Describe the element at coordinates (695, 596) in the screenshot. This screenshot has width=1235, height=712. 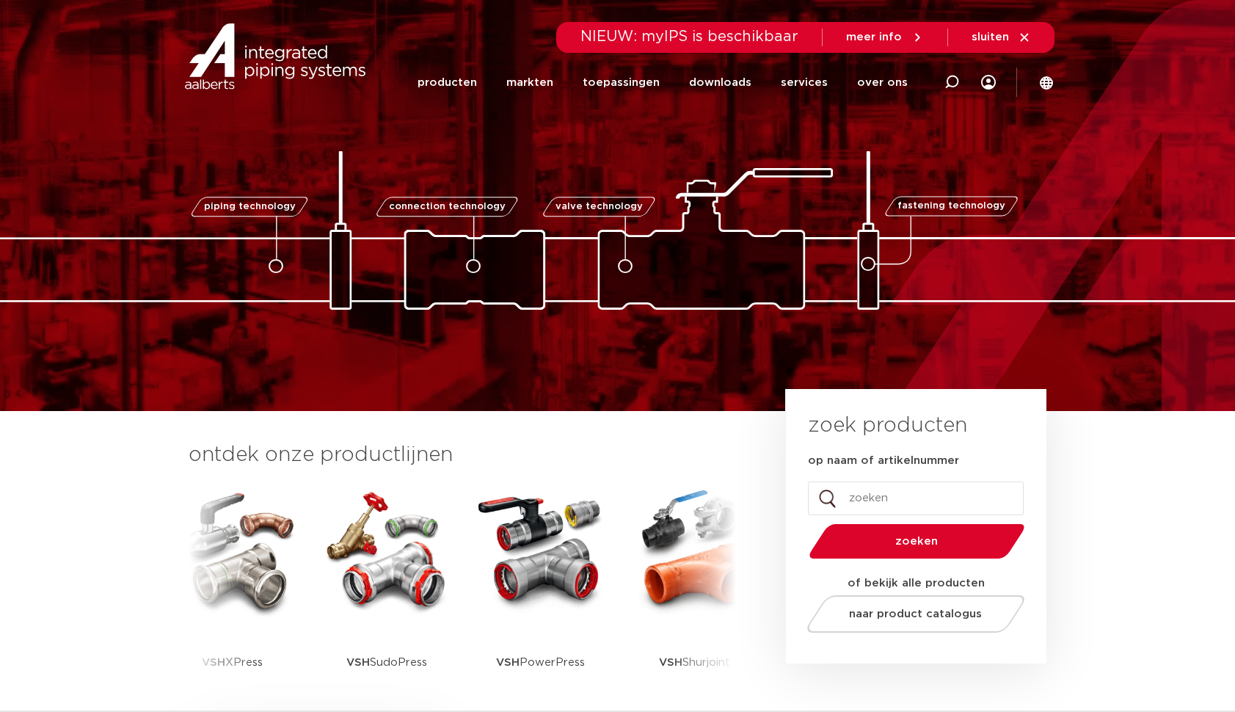
I see `a: VSHShurjoint` at that location.